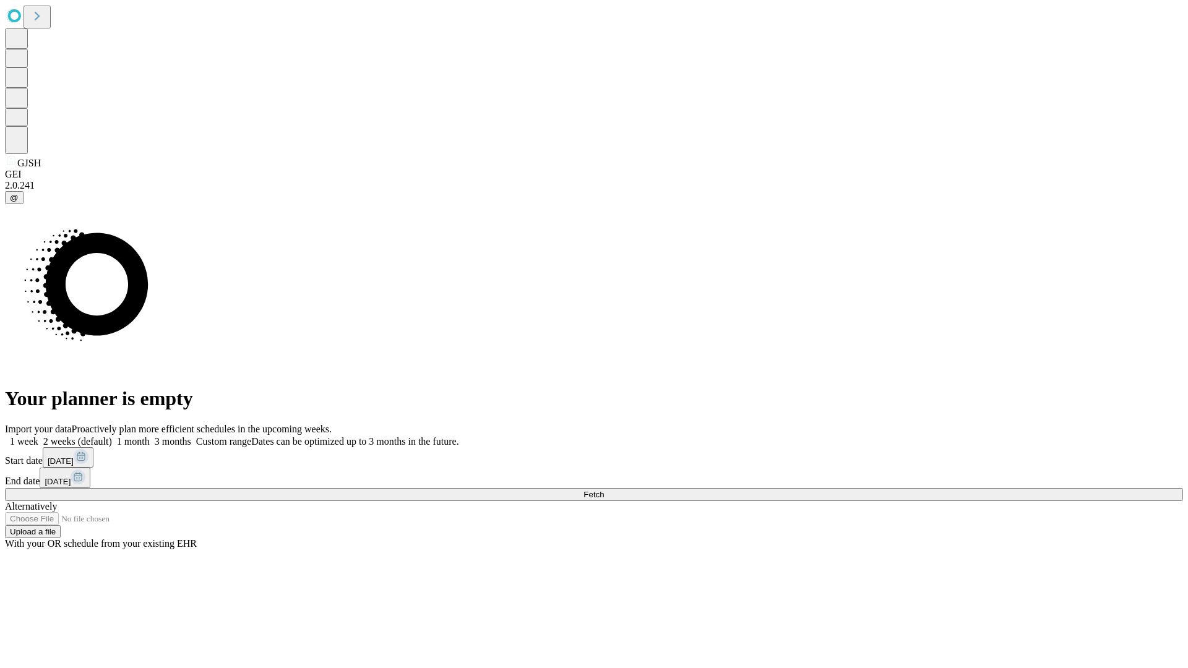  What do you see at coordinates (33, 532) in the screenshot?
I see `button: Upload a file` at bounding box center [33, 532].